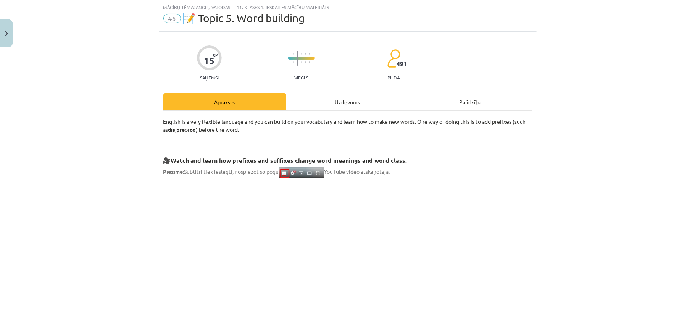  I want to click on strong: Piezīme:, so click(174, 171).